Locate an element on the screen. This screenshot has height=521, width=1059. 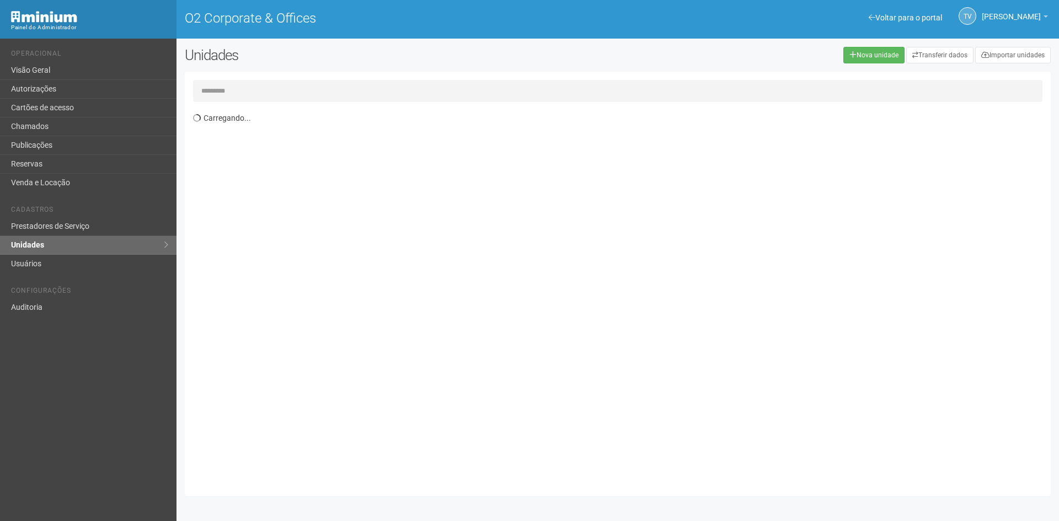
h2: Unidades is located at coordinates (360, 55).